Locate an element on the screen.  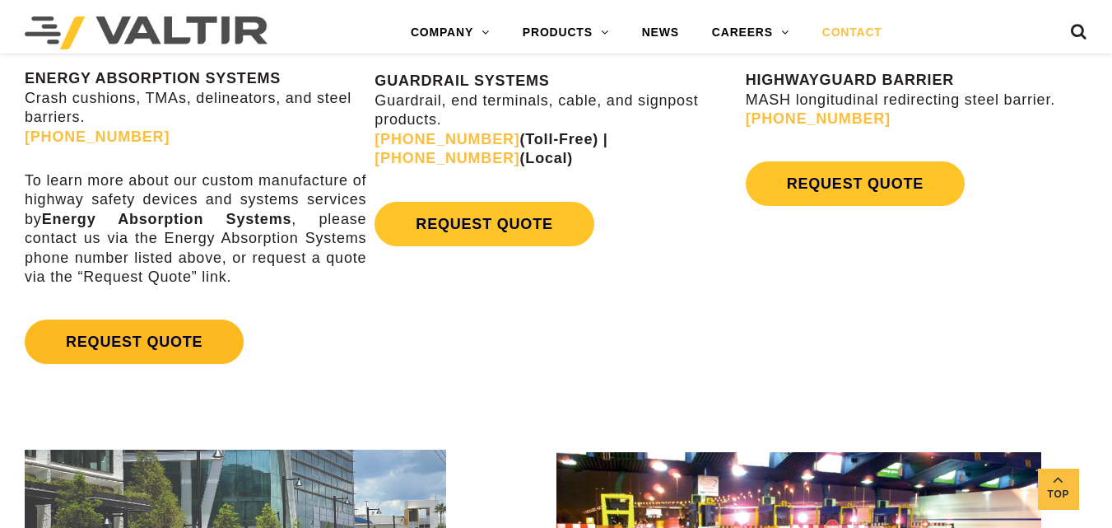
strong: ENERGY ABSORPTION SYSTEMS is located at coordinates (152, 78).